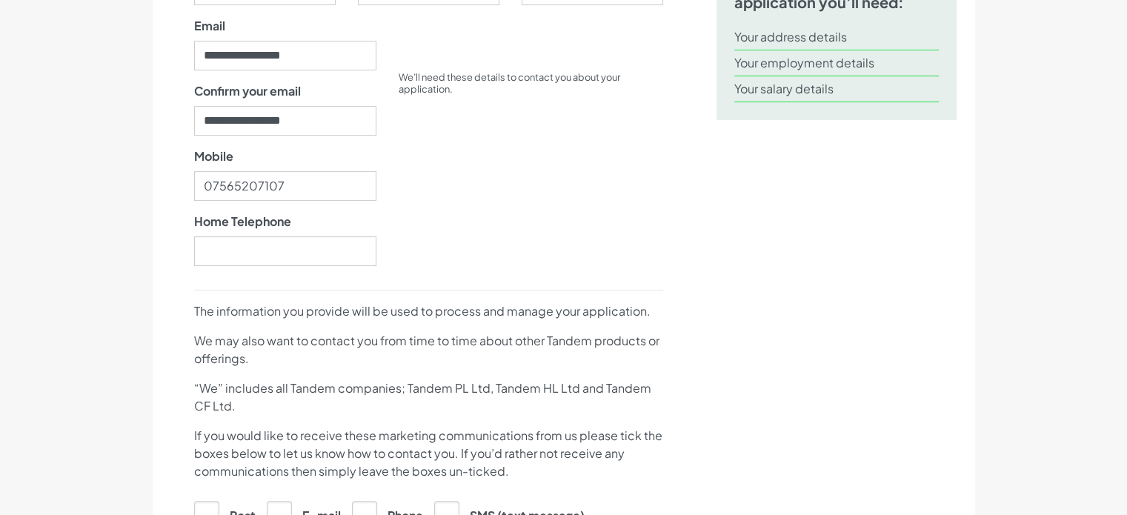 The image size is (1127, 515). What do you see at coordinates (836, 63) in the screenshot?
I see `li: Your employment details` at bounding box center [836, 63].